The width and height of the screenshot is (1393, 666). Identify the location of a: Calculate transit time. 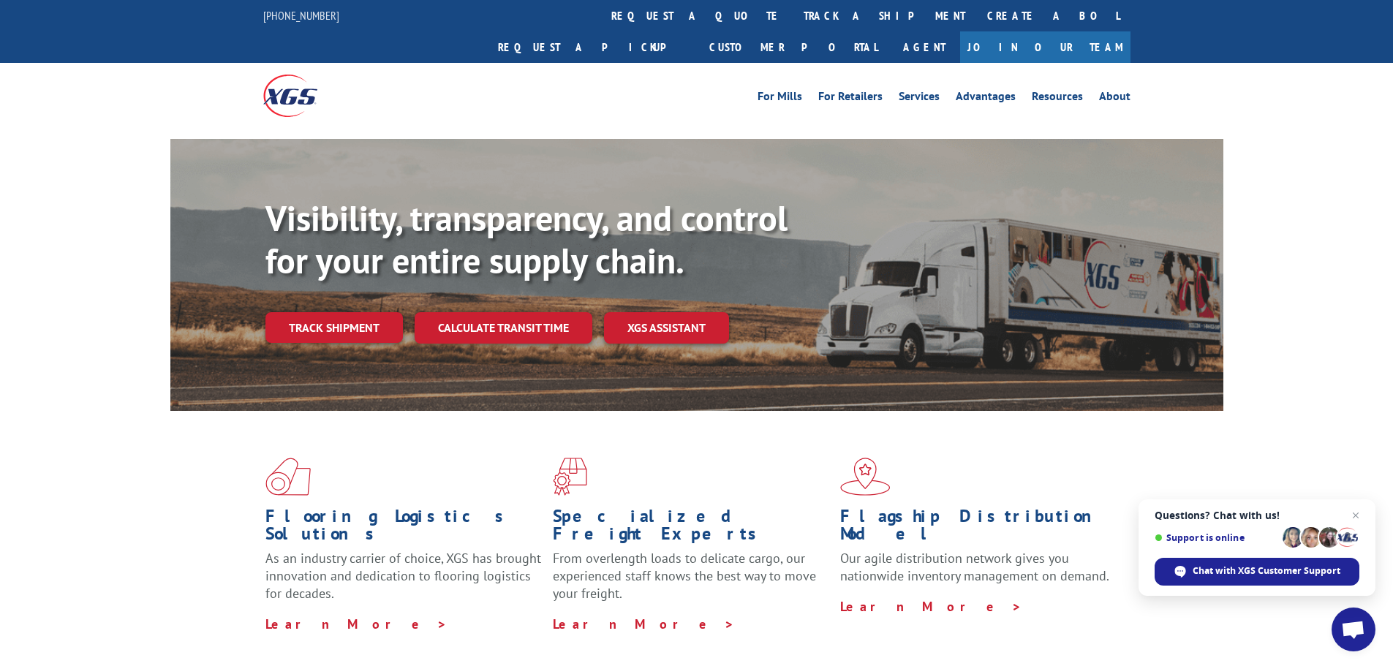
(503, 328).